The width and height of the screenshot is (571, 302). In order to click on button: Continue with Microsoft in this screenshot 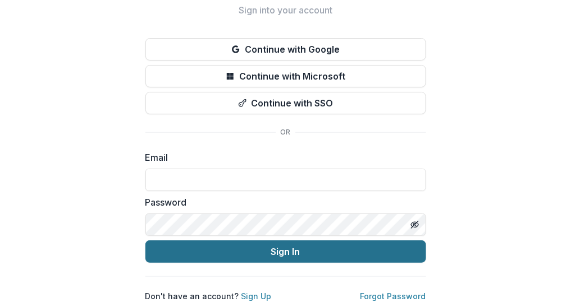, I will do `click(286, 76)`.